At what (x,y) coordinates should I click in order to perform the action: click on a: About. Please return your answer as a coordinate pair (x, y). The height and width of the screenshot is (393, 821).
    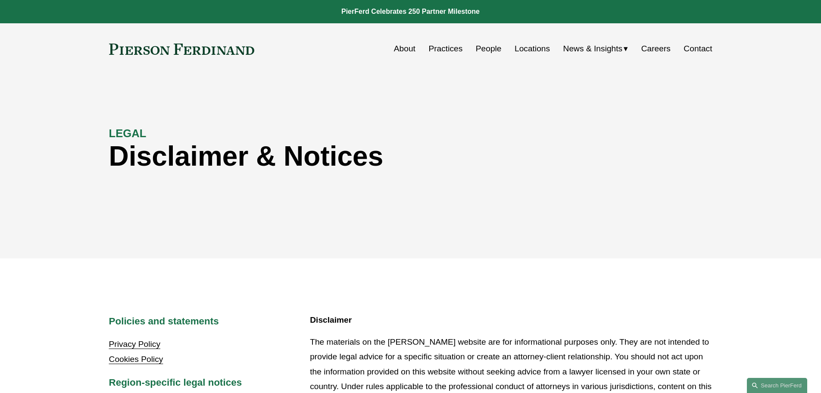
    Looking at the image, I should click on (405, 49).